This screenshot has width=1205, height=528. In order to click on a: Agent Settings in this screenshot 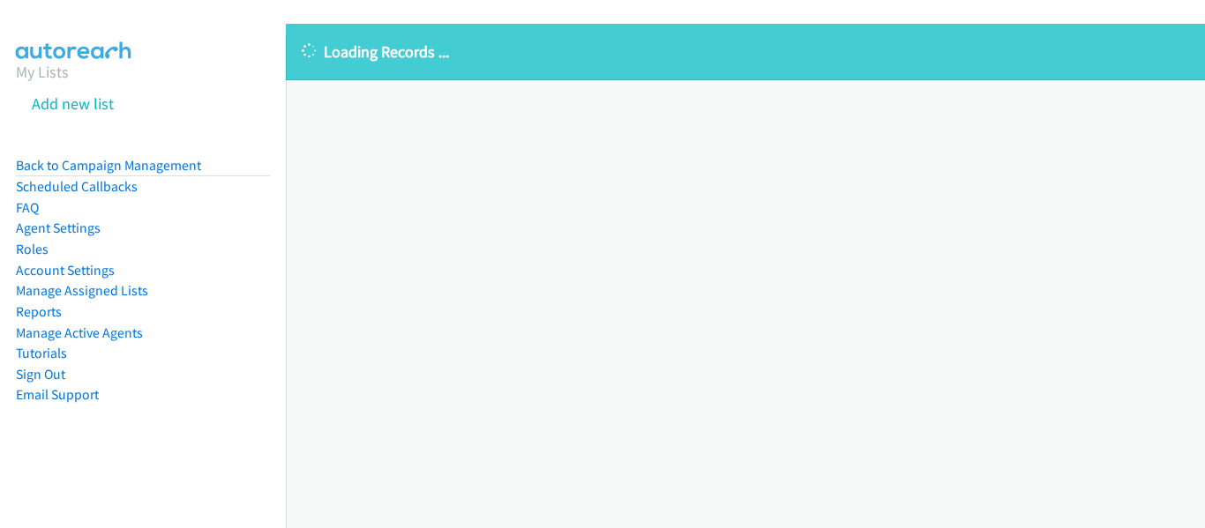, I will do `click(58, 228)`.